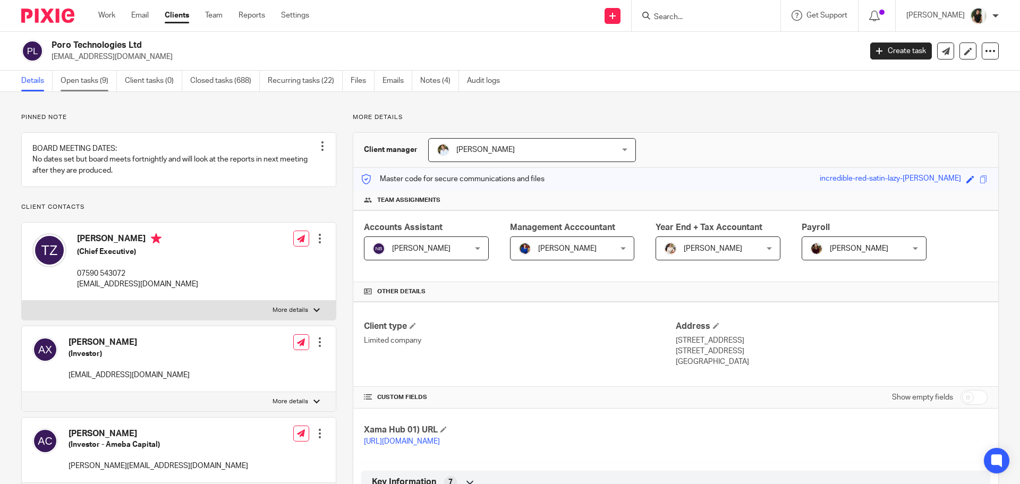 The image size is (1020, 484). Describe the element at coordinates (443, 150) in the screenshot. I see `img: sarah-royle.jpg` at that location.